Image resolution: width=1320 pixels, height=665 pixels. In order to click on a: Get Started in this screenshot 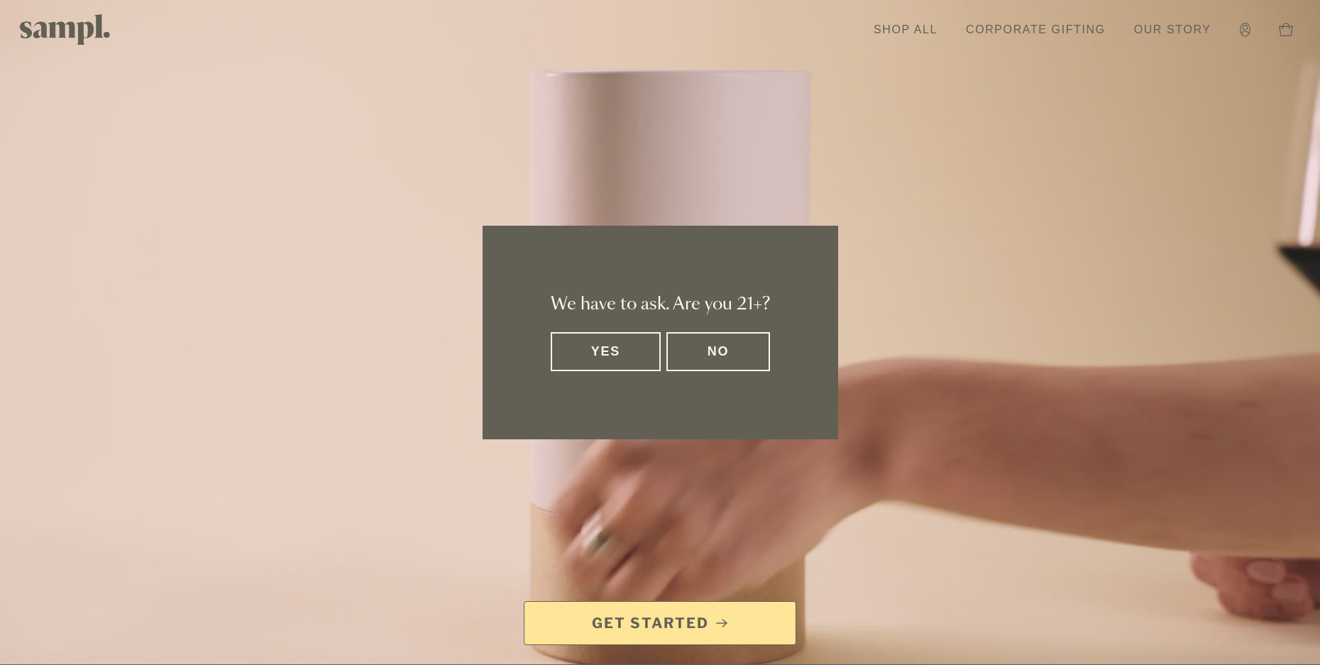, I will do `click(660, 623)`.